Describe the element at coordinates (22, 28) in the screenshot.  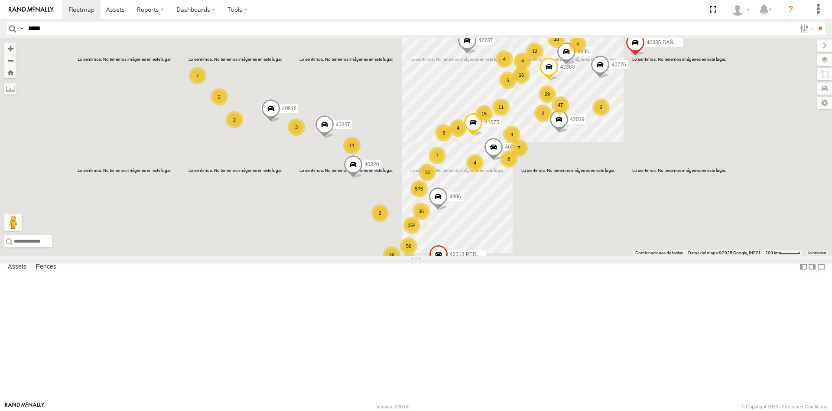
I see `label: Search Query` at that location.